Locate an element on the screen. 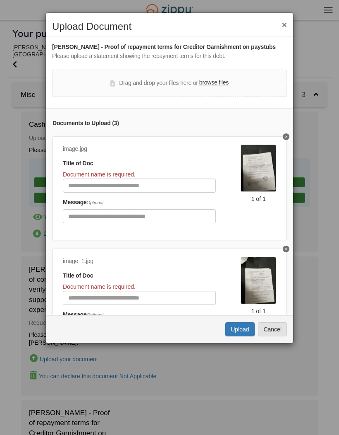 This screenshot has height=435, width=339. div: Documents to Upload ( 3 ) is located at coordinates (170, 123).